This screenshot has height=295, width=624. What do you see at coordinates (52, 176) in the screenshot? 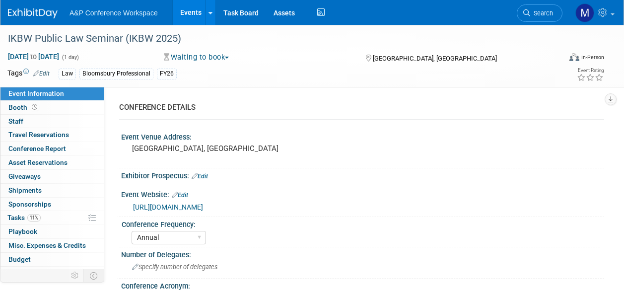
I see `a: Giveaways` at bounding box center [52, 176].